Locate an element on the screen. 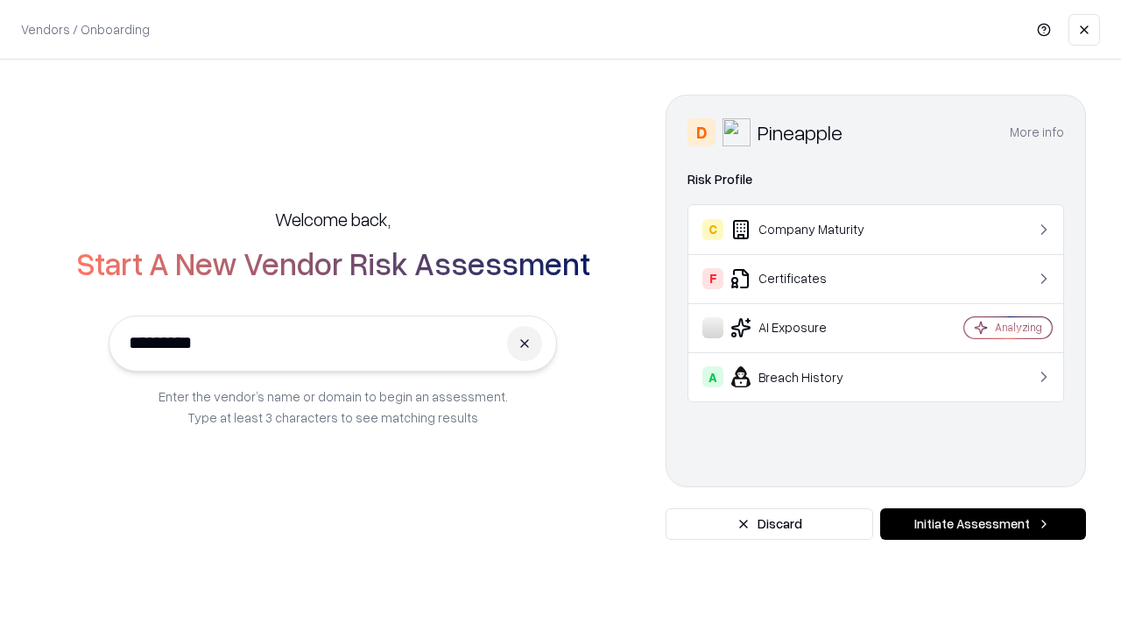  div: Risk Profile is located at coordinates (876, 180).